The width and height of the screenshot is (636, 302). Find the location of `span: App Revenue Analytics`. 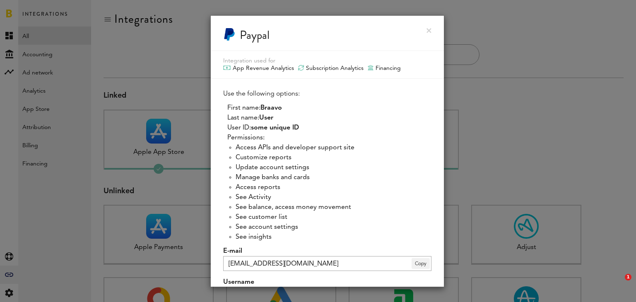

span: App Revenue Analytics is located at coordinates (263, 68).